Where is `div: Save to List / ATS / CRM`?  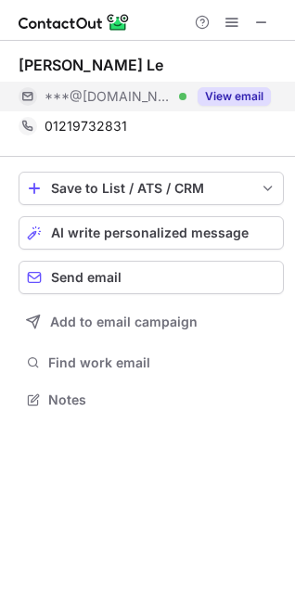 div: Save to List / ATS / CRM is located at coordinates (151, 188).